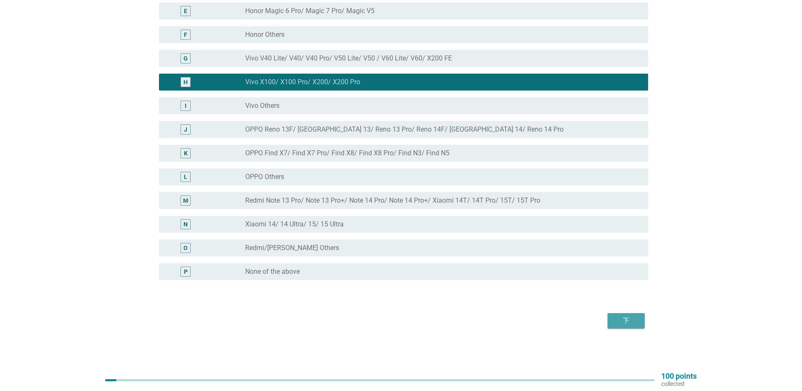 This screenshot has width=802, height=391. What do you see at coordinates (265, 35) in the screenshot?
I see `label: Honor Others` at bounding box center [265, 35].